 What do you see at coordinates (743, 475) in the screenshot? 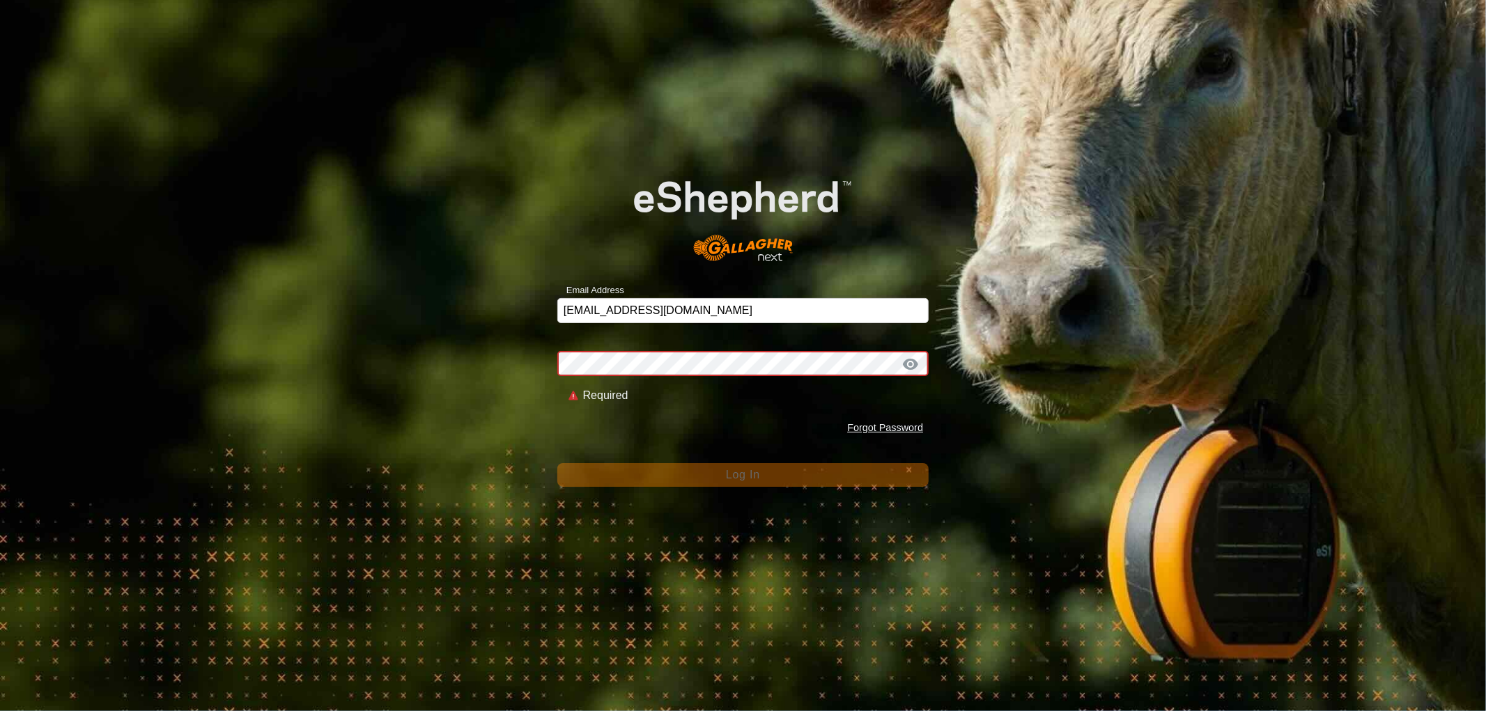
I see `button: Log In` at bounding box center [743, 475].